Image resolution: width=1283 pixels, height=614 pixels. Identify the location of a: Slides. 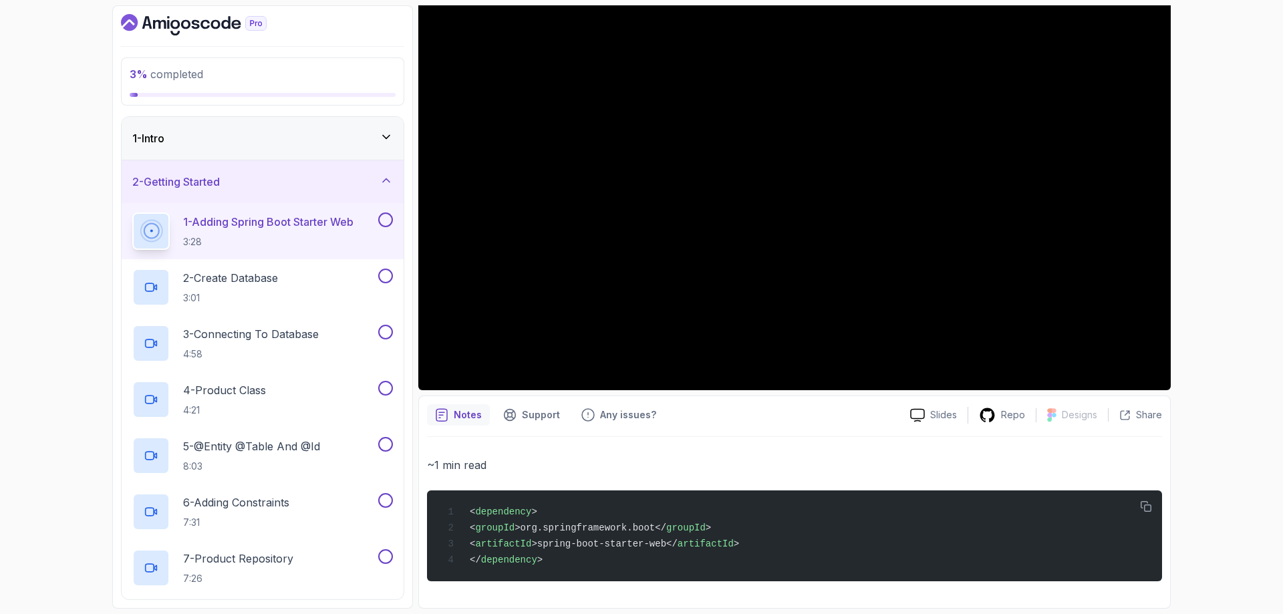
(933, 415).